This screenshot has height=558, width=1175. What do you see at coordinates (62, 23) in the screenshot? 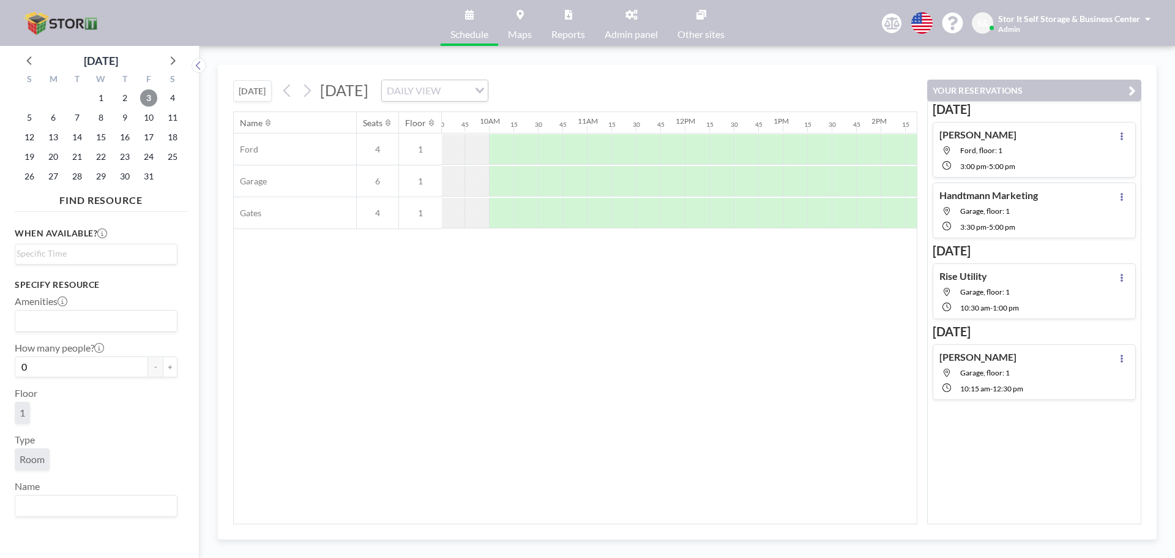
I see `img: organization-logo` at bounding box center [62, 23].